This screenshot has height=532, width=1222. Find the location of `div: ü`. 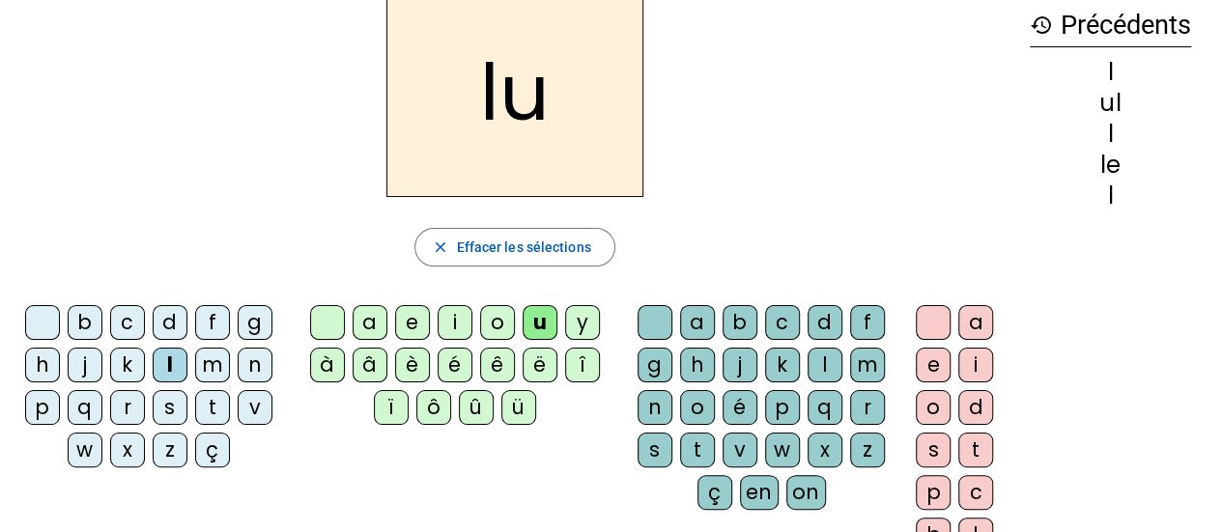

div: ü is located at coordinates (519, 408).